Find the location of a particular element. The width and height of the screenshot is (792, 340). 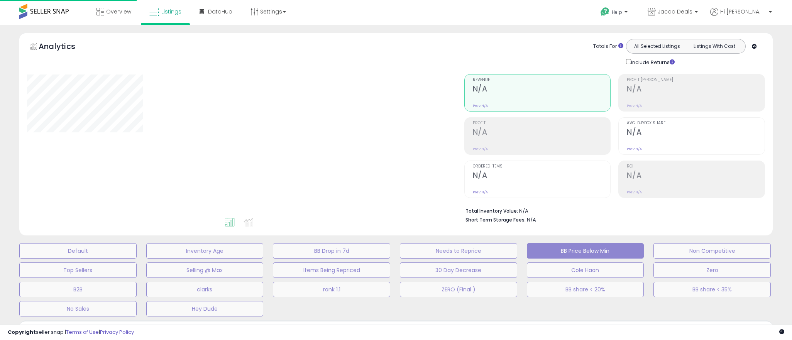

div: Totals For is located at coordinates (608, 46).